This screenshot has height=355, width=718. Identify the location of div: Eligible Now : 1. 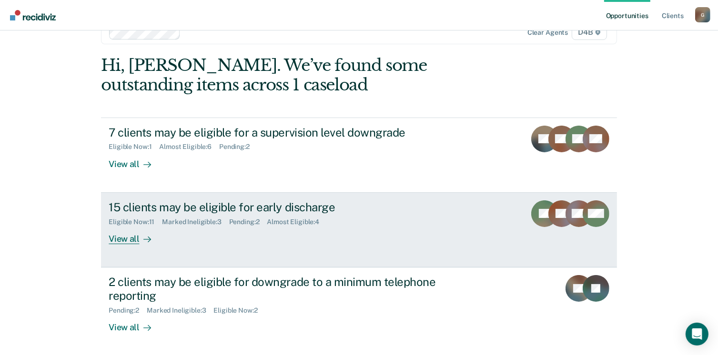
(134, 147).